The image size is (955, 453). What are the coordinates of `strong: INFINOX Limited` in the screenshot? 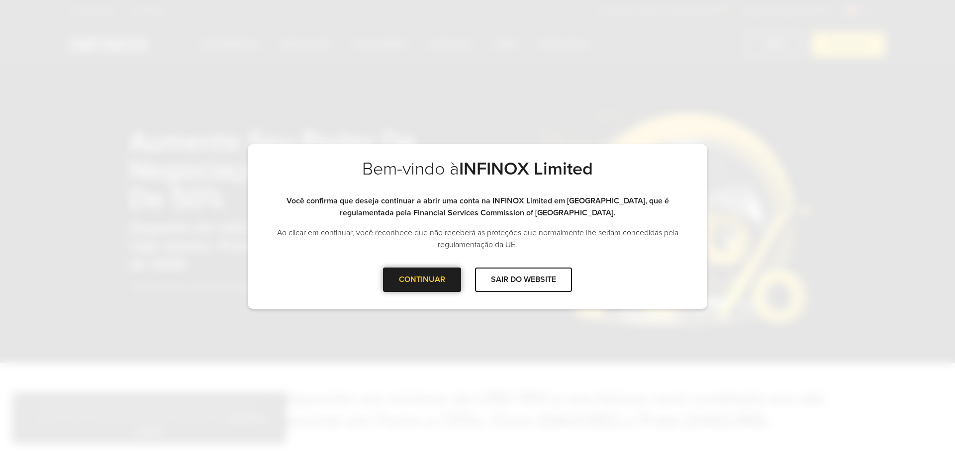 It's located at (526, 169).